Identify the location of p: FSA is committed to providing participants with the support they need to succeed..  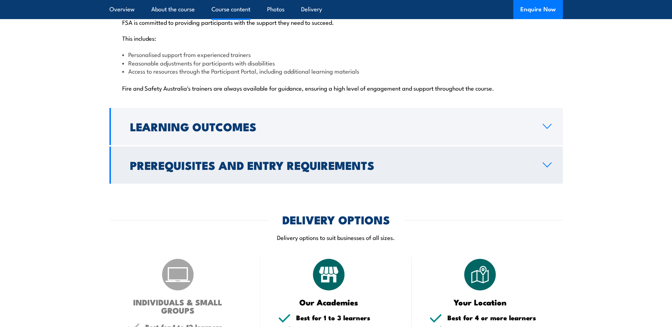
(336, 22).